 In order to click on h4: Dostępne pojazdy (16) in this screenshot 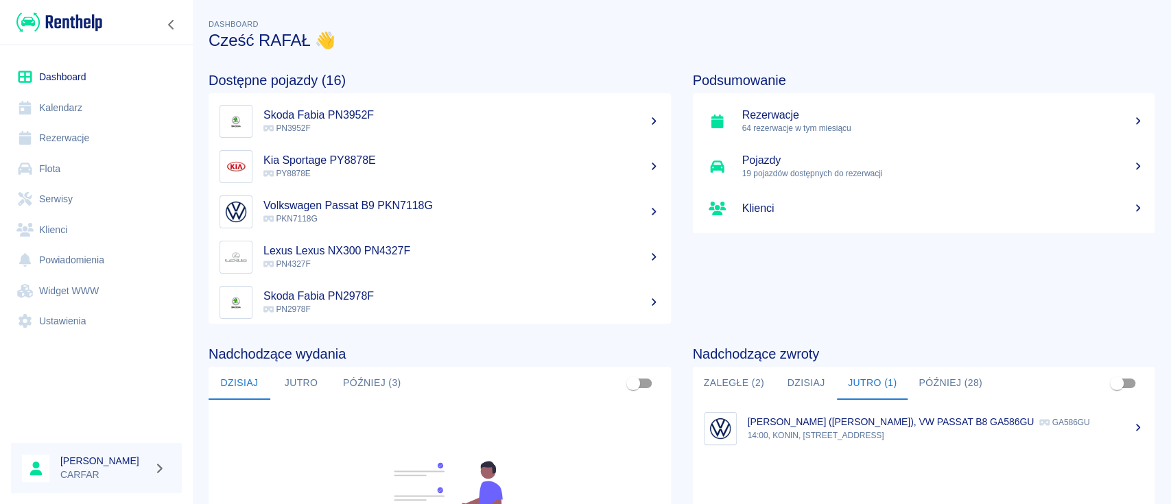, I will do `click(440, 80)`.